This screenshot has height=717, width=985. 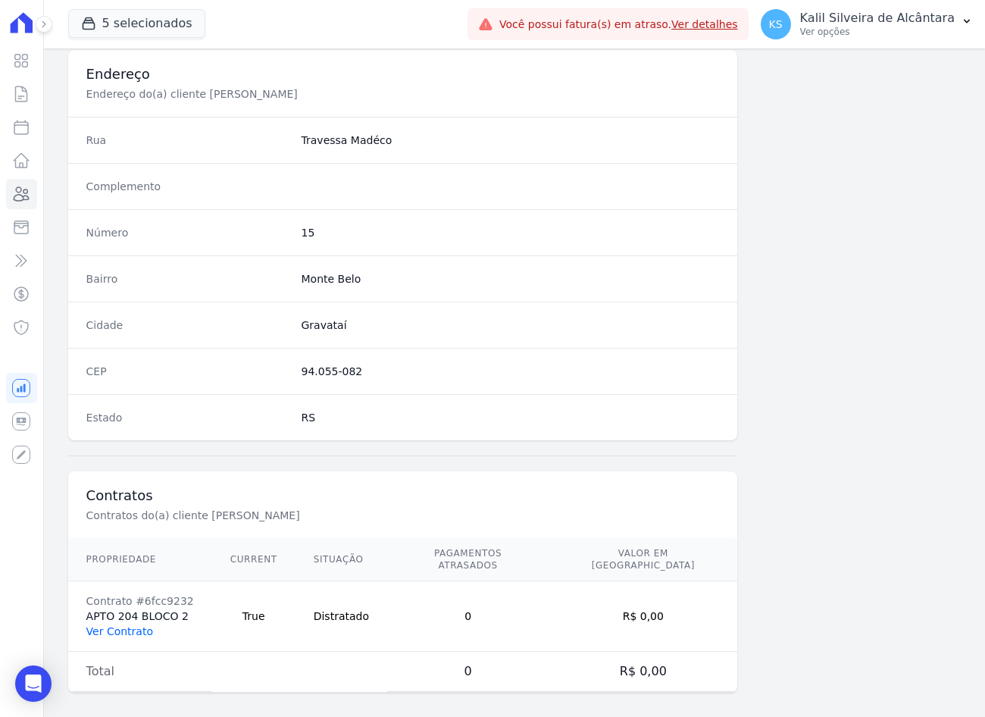 I want to click on th: Pagamentos Atrasados, so click(x=468, y=559).